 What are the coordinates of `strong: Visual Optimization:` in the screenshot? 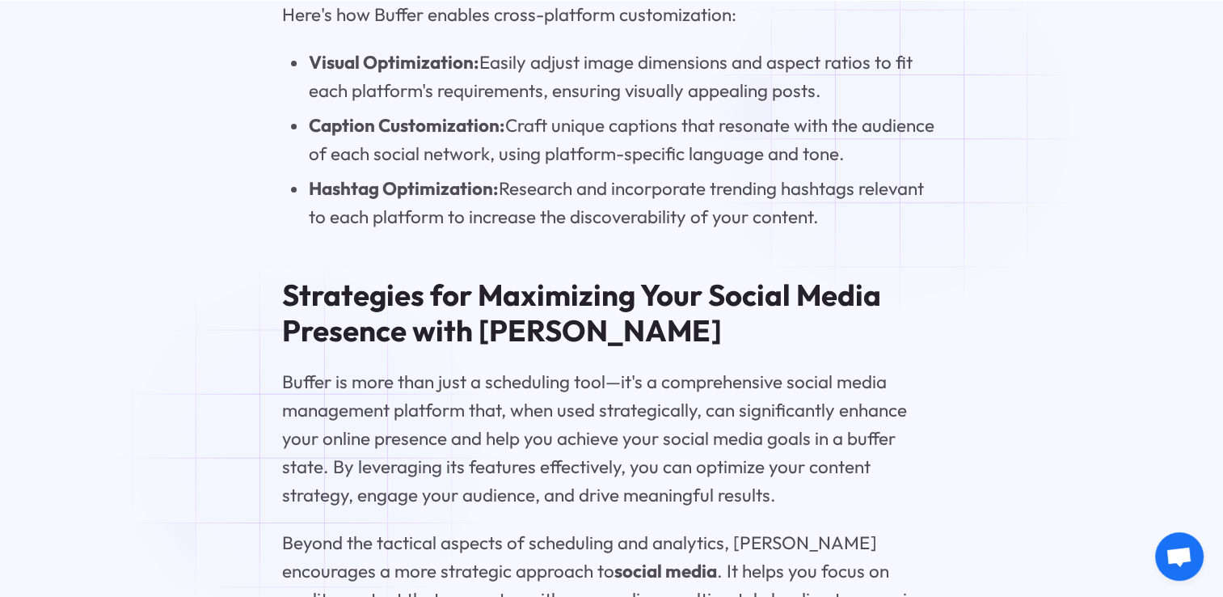 It's located at (393, 62).